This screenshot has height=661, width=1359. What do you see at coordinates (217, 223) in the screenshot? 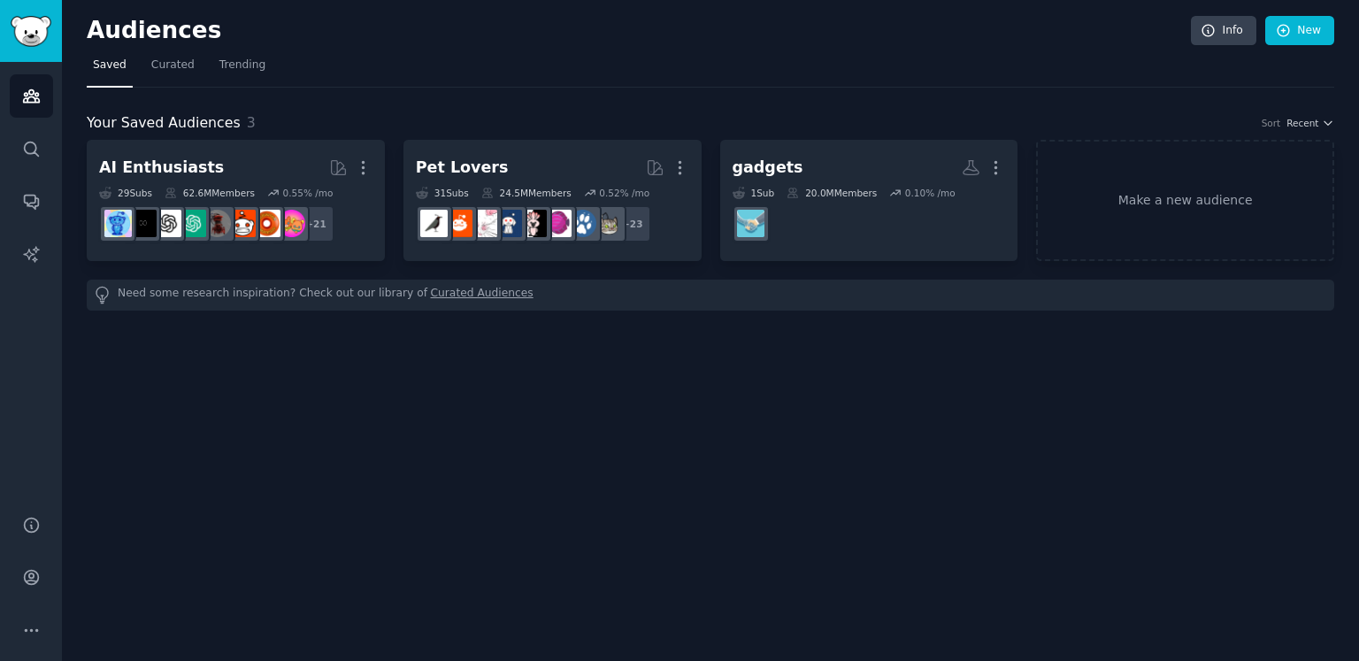
I see `img: robotics` at bounding box center [217, 223].